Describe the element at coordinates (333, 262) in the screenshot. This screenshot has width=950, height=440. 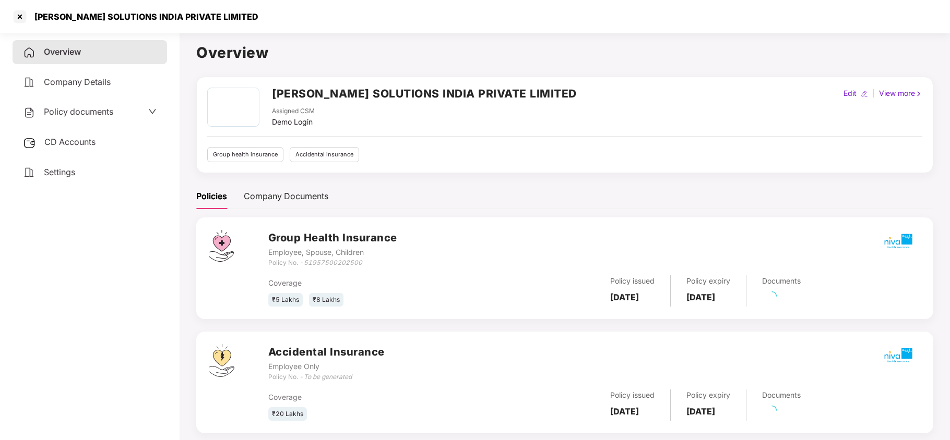
I see `i: 51957500202500` at that location.